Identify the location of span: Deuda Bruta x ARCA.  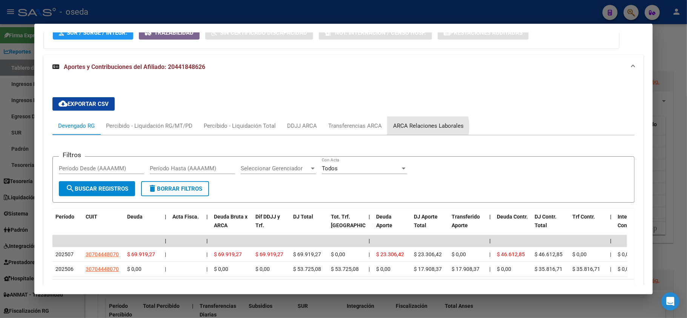
(231, 221).